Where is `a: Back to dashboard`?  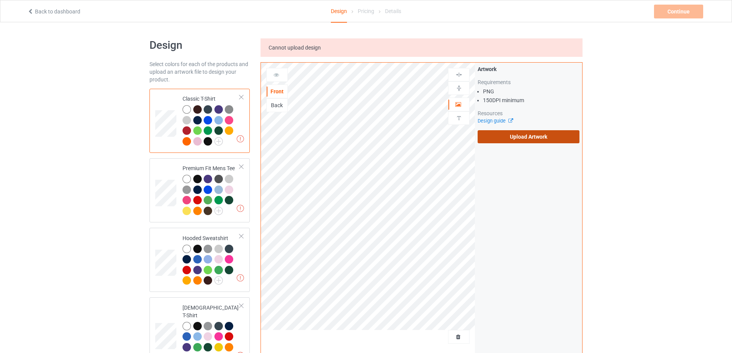 a: Back to dashboard is located at coordinates (54, 12).